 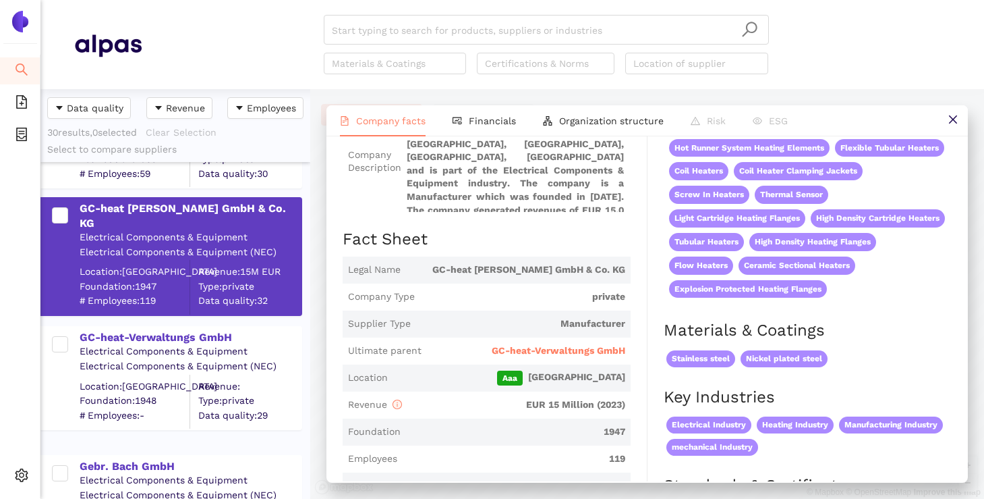 I want to click on span: Location, so click(x=368, y=378).